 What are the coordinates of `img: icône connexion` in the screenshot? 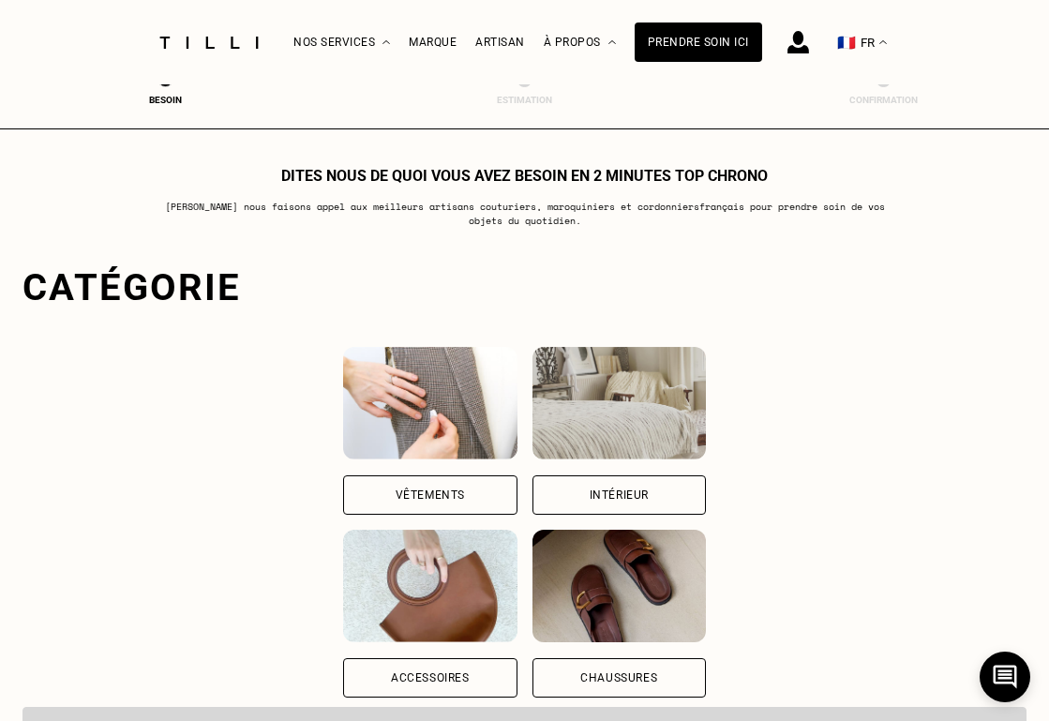 It's located at (798, 42).